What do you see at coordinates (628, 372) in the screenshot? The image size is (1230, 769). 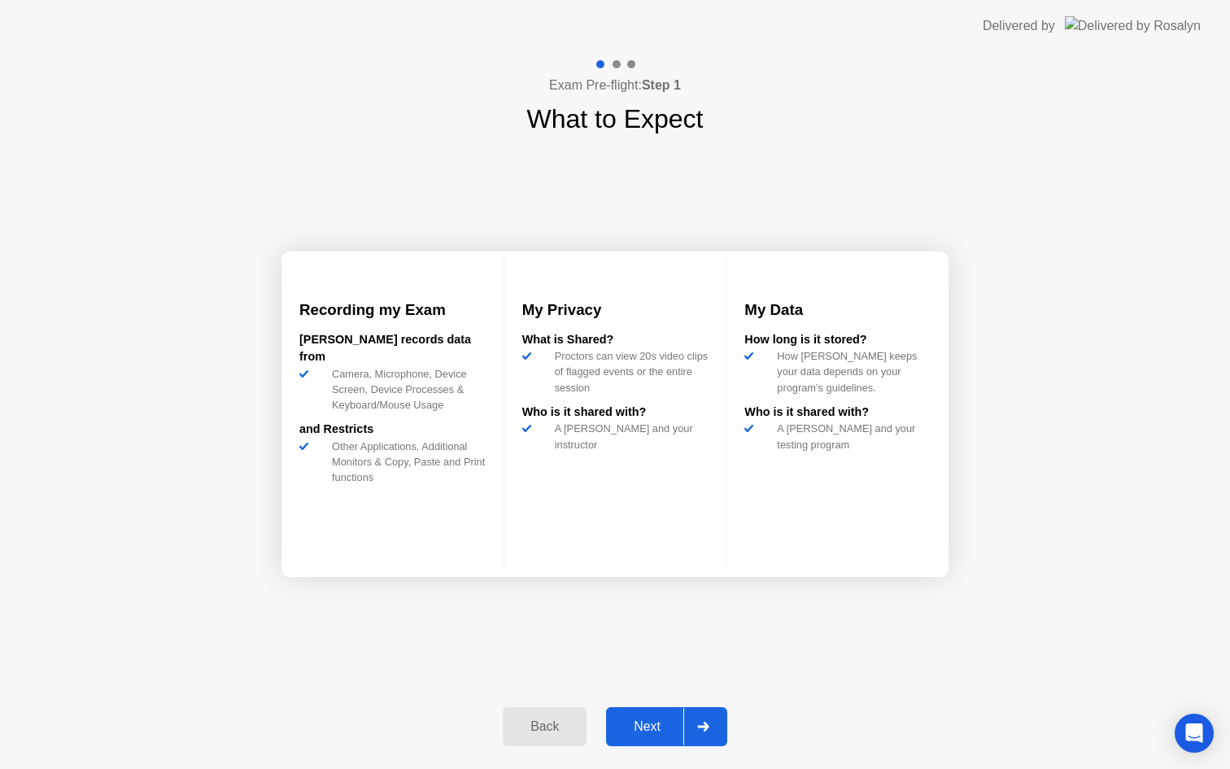 I see `div: Proctors can view 20s video clips of flagged events or the entire session` at bounding box center [628, 372].